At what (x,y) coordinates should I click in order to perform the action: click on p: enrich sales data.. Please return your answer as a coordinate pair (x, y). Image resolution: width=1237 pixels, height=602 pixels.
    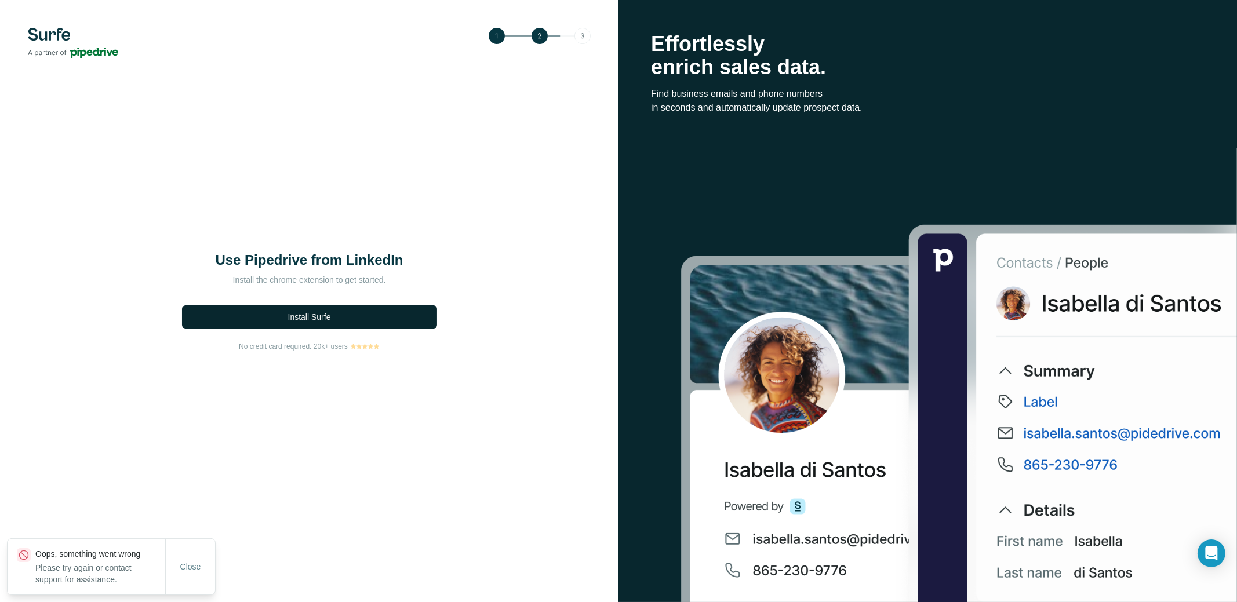
    Looking at the image, I should click on (927, 67).